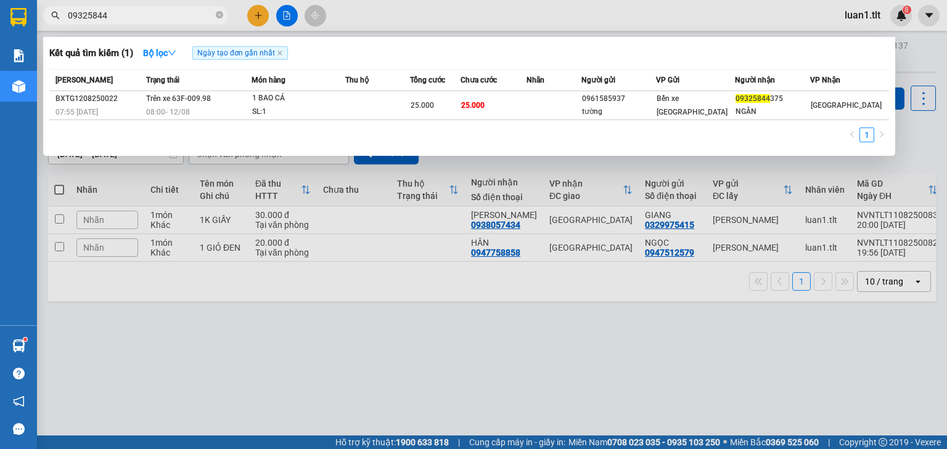  What do you see at coordinates (867, 135) in the screenshot?
I see `a: 1` at bounding box center [867, 135].